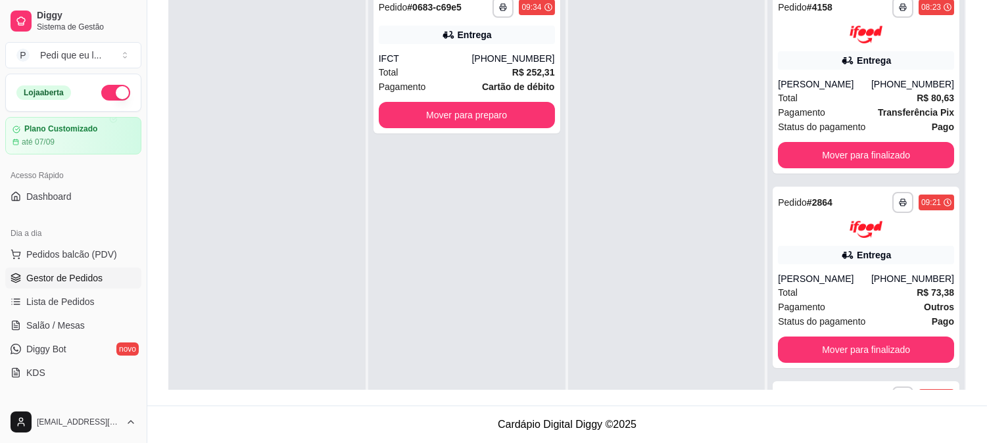 The width and height of the screenshot is (987, 443). What do you see at coordinates (425, 58) in the screenshot?
I see `div: IFCT` at bounding box center [425, 58].